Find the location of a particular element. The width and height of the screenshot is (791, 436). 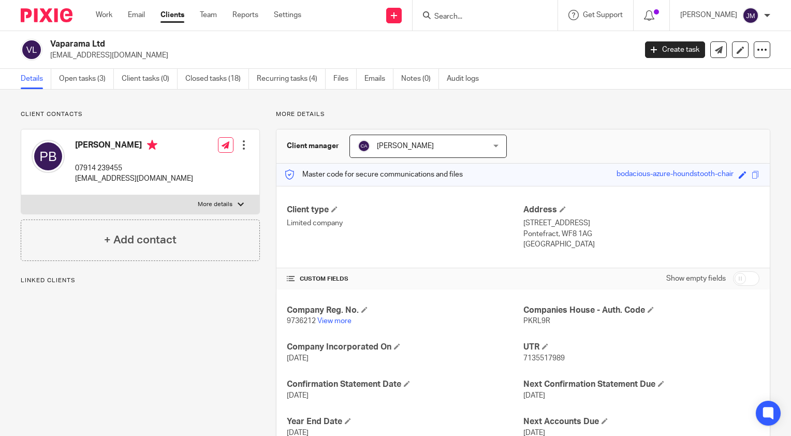

p: 07914 239455 is located at coordinates (134, 168).